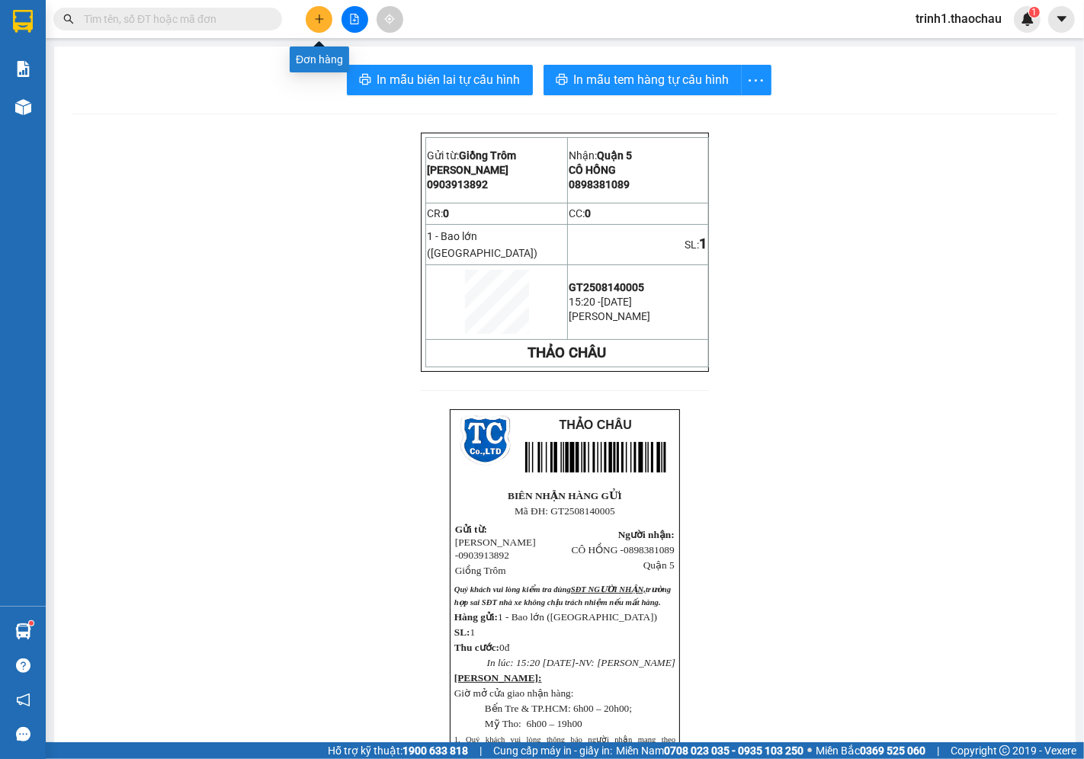 The height and width of the screenshot is (759, 1084). Describe the element at coordinates (565, 495) in the screenshot. I see `strong: BIÊN NHẬN HÀNG GỬI` at that location.